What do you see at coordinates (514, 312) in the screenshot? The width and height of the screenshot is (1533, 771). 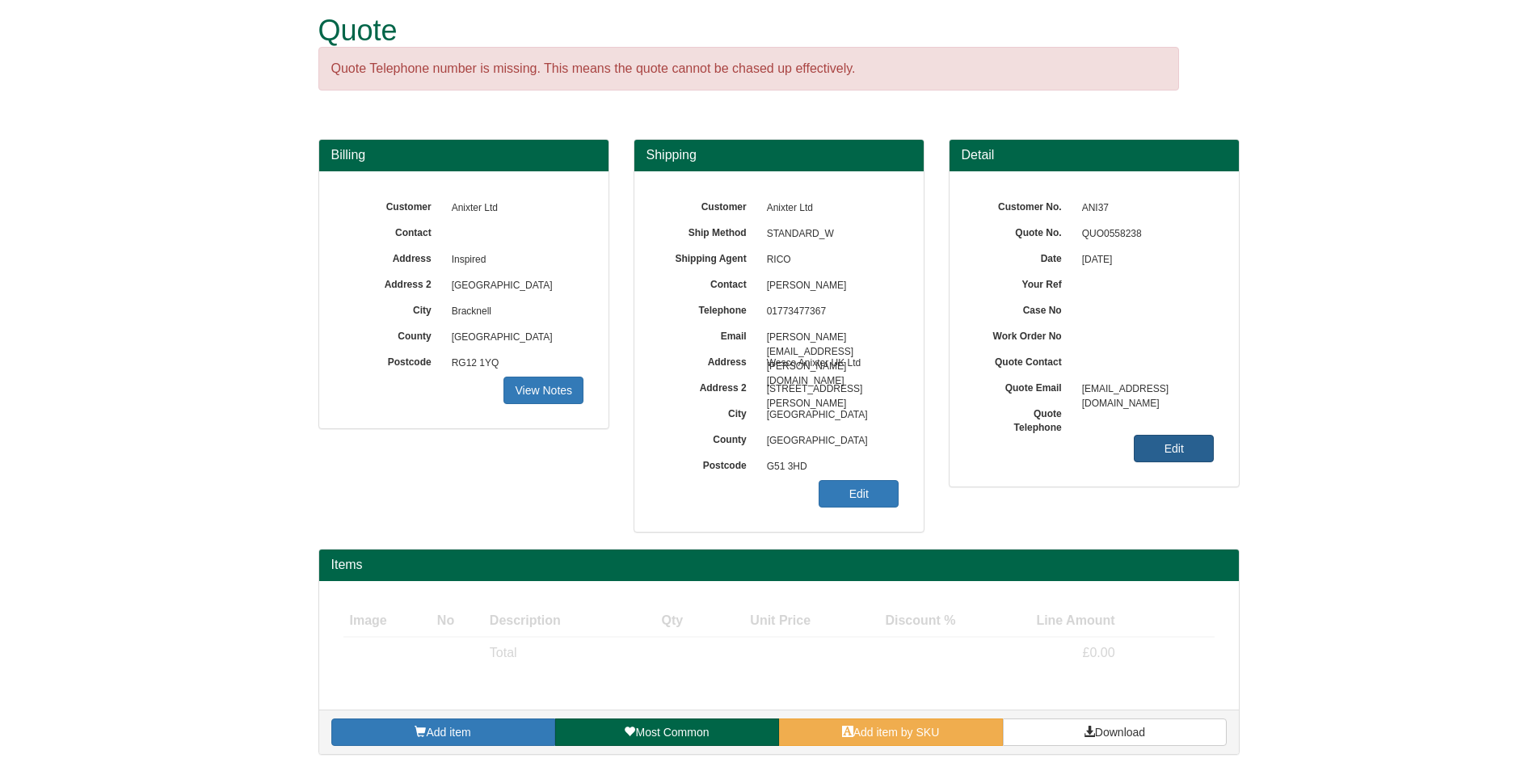 I see `span: Bracknell` at bounding box center [514, 312].